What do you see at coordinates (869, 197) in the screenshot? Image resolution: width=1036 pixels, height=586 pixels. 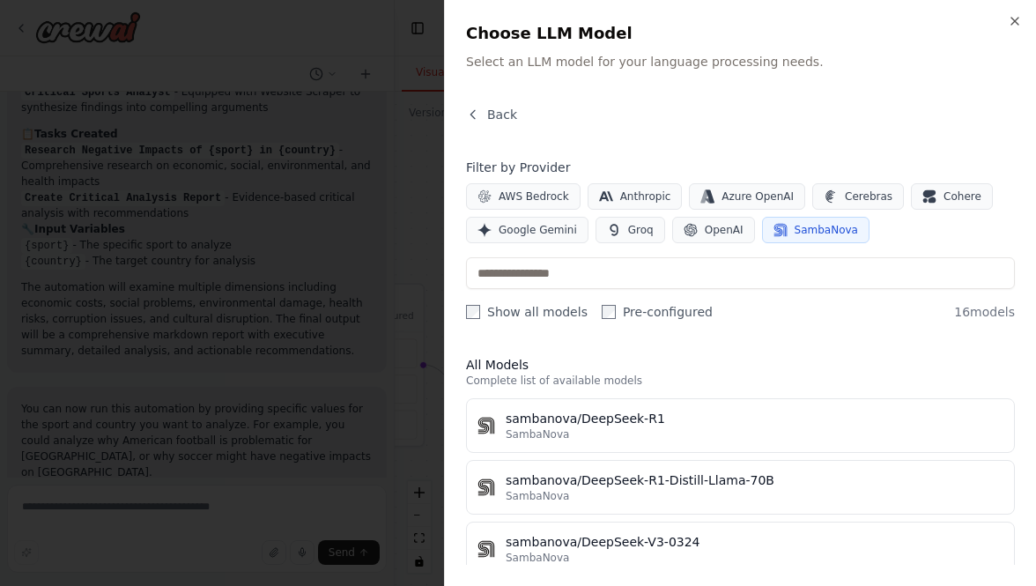 I see `span: Cerebras` at bounding box center [869, 197].